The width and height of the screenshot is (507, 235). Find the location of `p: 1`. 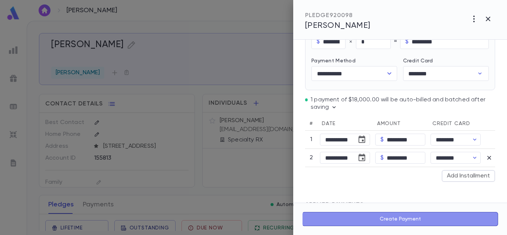

p: 1 is located at coordinates (311, 139).